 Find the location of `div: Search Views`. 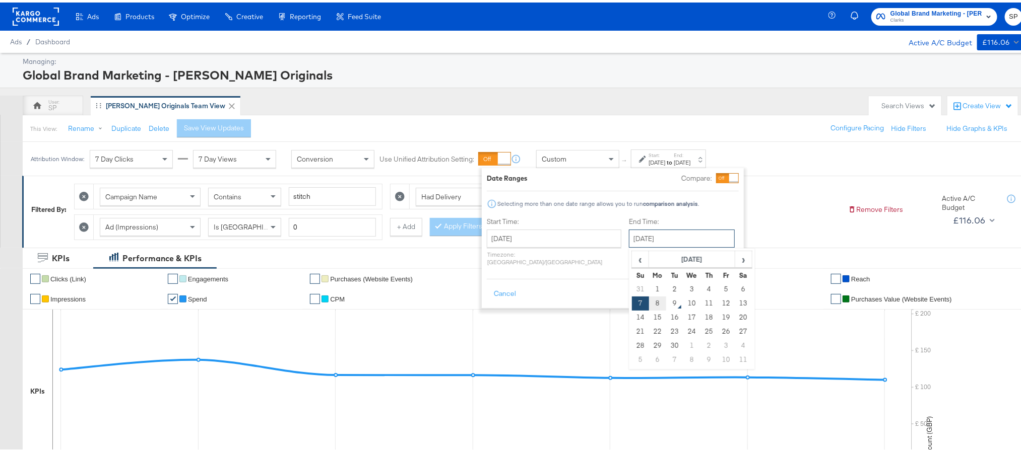

div: Search Views is located at coordinates (908, 103).